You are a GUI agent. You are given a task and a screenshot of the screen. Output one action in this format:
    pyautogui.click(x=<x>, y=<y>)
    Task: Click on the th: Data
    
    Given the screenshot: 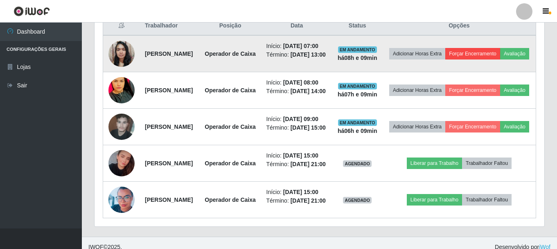 What is the action you would take?
    pyautogui.click(x=297, y=26)
    